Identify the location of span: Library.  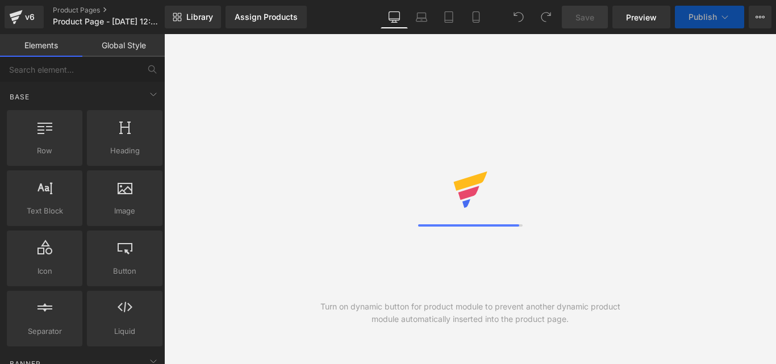
(199, 17).